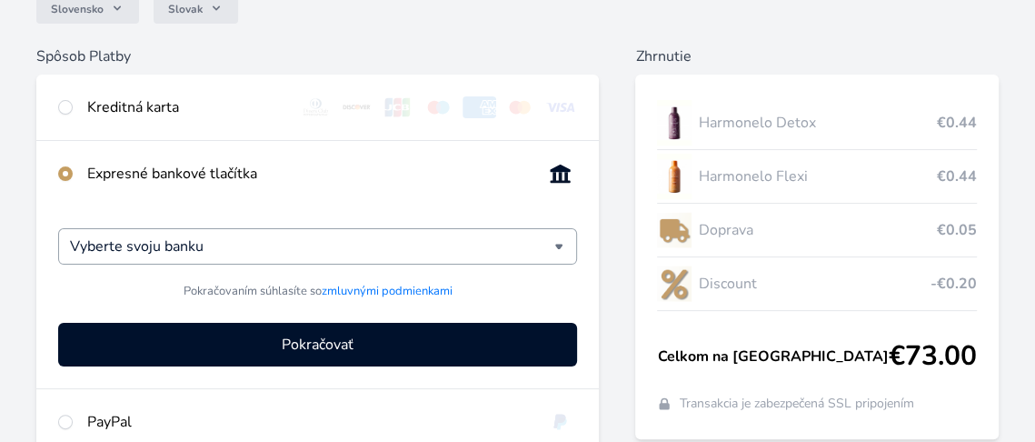  I want to click on span: €73.00, so click(932, 356).